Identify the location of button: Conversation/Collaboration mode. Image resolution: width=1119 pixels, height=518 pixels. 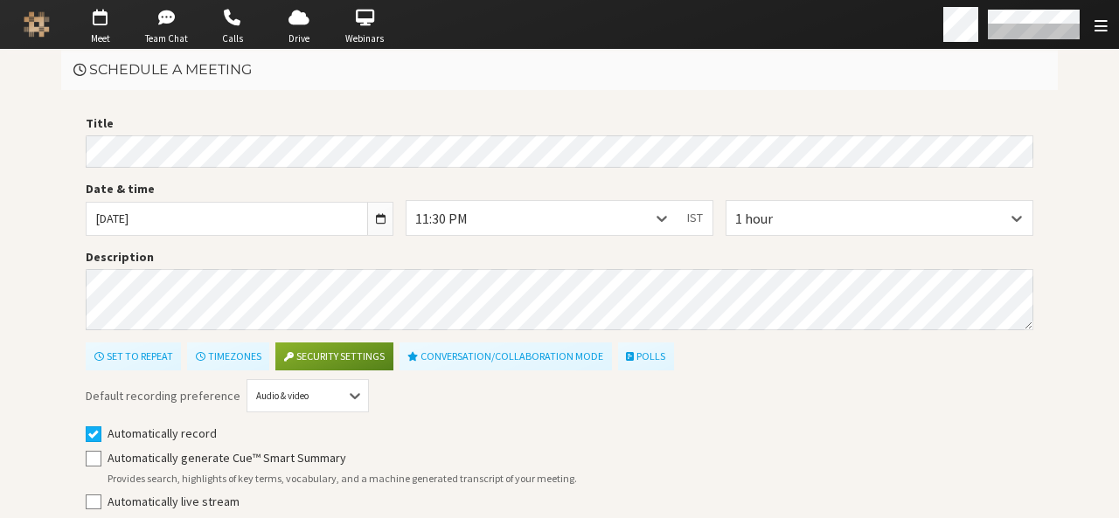
(505, 357).